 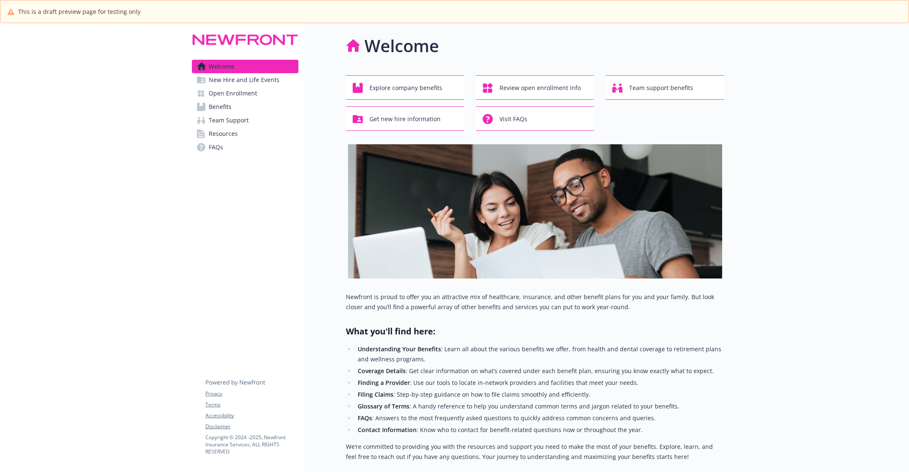 What do you see at coordinates (405, 119) in the screenshot?
I see `span: Get new hire information` at bounding box center [405, 119].